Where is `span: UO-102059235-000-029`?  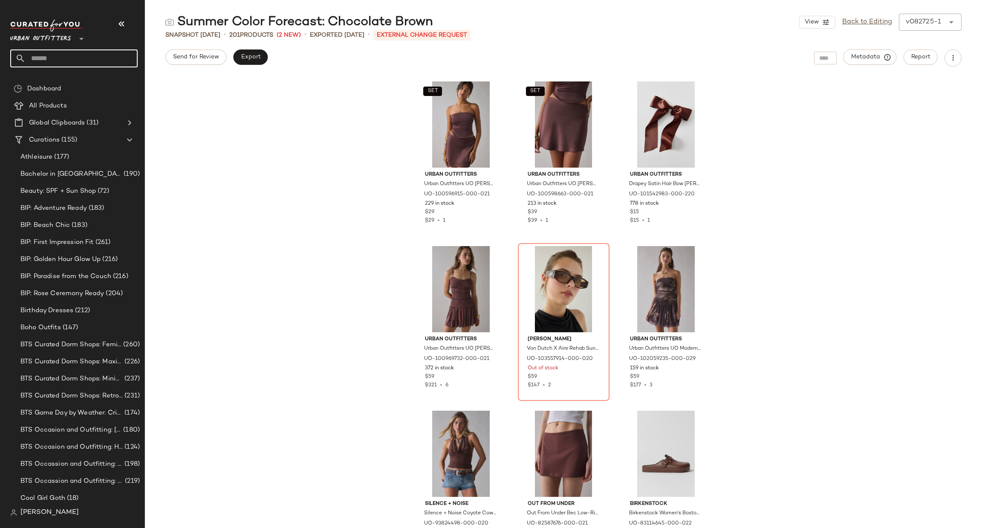
span: UO-102059235-000-029 is located at coordinates (662, 359).